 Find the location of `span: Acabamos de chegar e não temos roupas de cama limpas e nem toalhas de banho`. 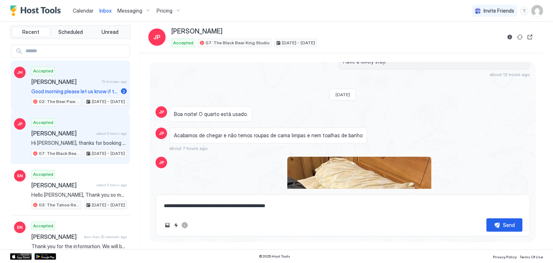

span: Acabamos de chegar e não temos roupas de cama limpas e nem toalhas de banho is located at coordinates (268, 135).